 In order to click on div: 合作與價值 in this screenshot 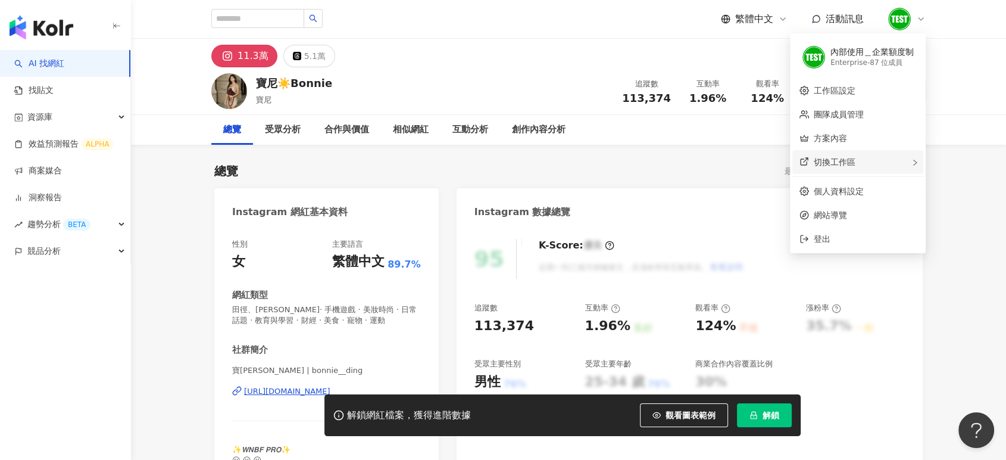, I will do `click(346, 130)`.